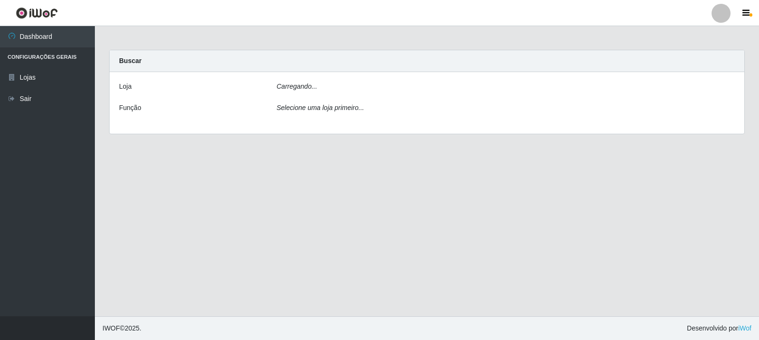 This screenshot has height=340, width=759. Describe the element at coordinates (719, 328) in the screenshot. I see `span: Desenvolvido por` at that location.